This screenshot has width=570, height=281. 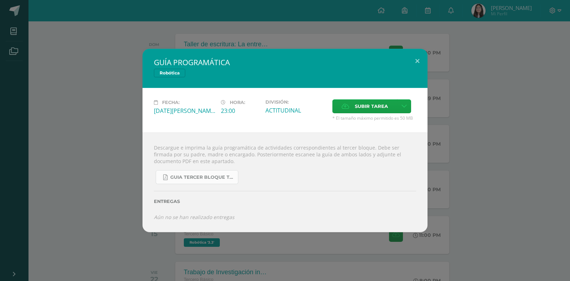 What do you see at coordinates (194, 217) in the screenshot?
I see `i: Aún no se han realizado entregas` at bounding box center [194, 217].